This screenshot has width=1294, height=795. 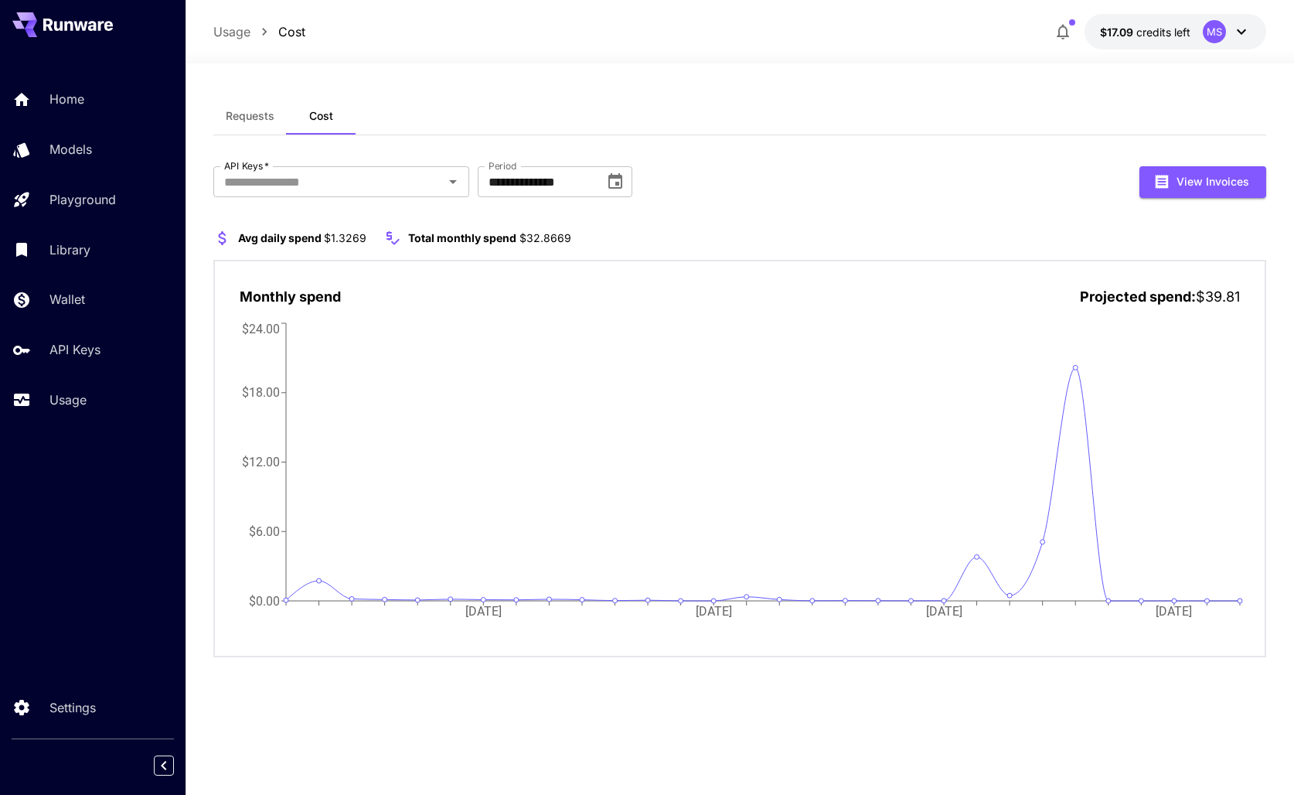 I want to click on span: credits left, so click(x=1164, y=32).